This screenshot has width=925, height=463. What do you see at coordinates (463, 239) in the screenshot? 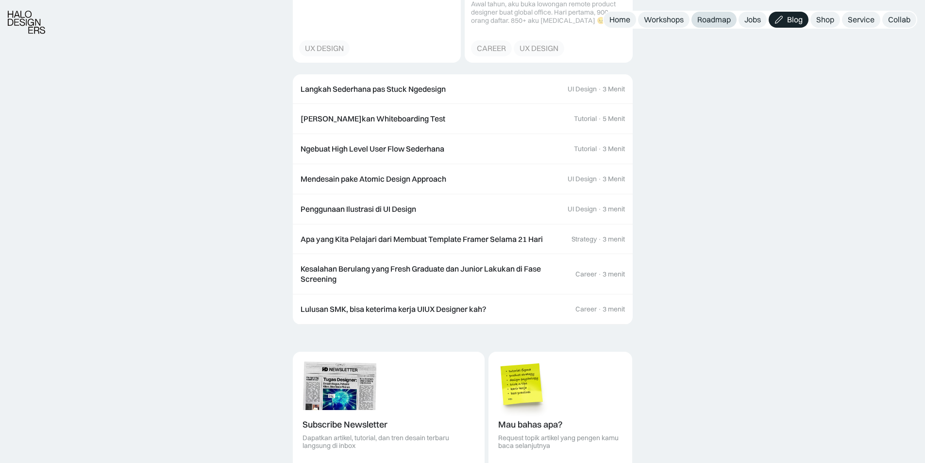
I see `a: Apa yang Kita Pelajari dari Membuat Template Framer Selama 21 HariStrategy·3 menit` at bounding box center [463, 239].